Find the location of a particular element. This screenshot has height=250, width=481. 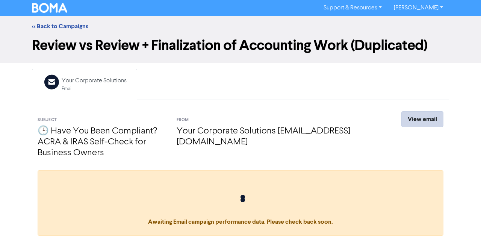

a: << Back to Campaigns is located at coordinates (60, 26).